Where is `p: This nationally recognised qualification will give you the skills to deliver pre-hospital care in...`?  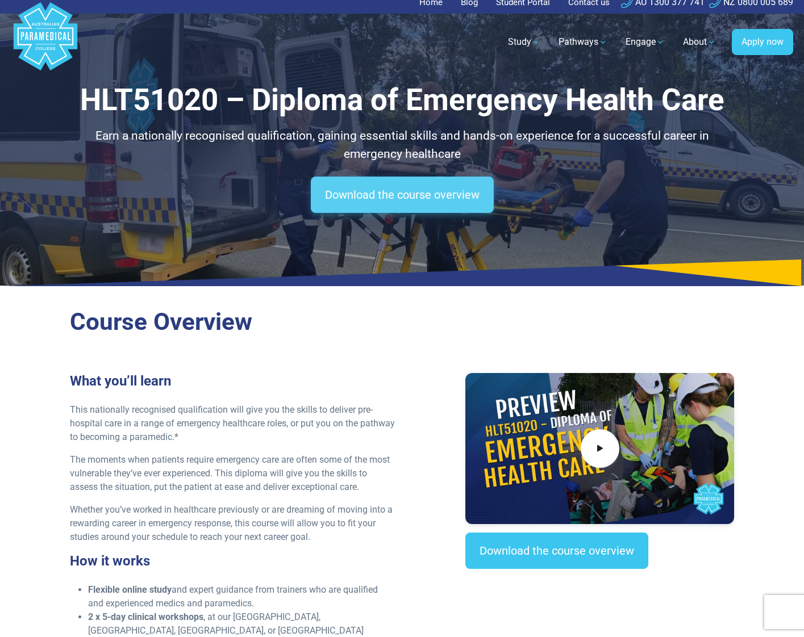
p: This nationally recognised qualification will give you the skills to deliver pre-hospital care in... is located at coordinates (232, 424).